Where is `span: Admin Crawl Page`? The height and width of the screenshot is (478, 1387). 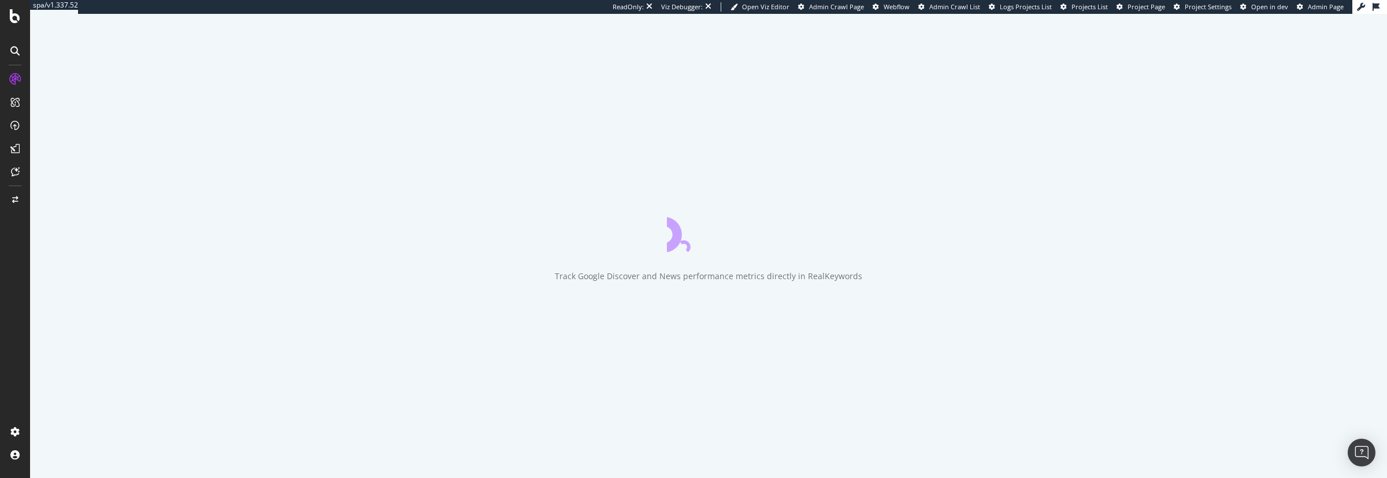 span: Admin Crawl Page is located at coordinates (836, 6).